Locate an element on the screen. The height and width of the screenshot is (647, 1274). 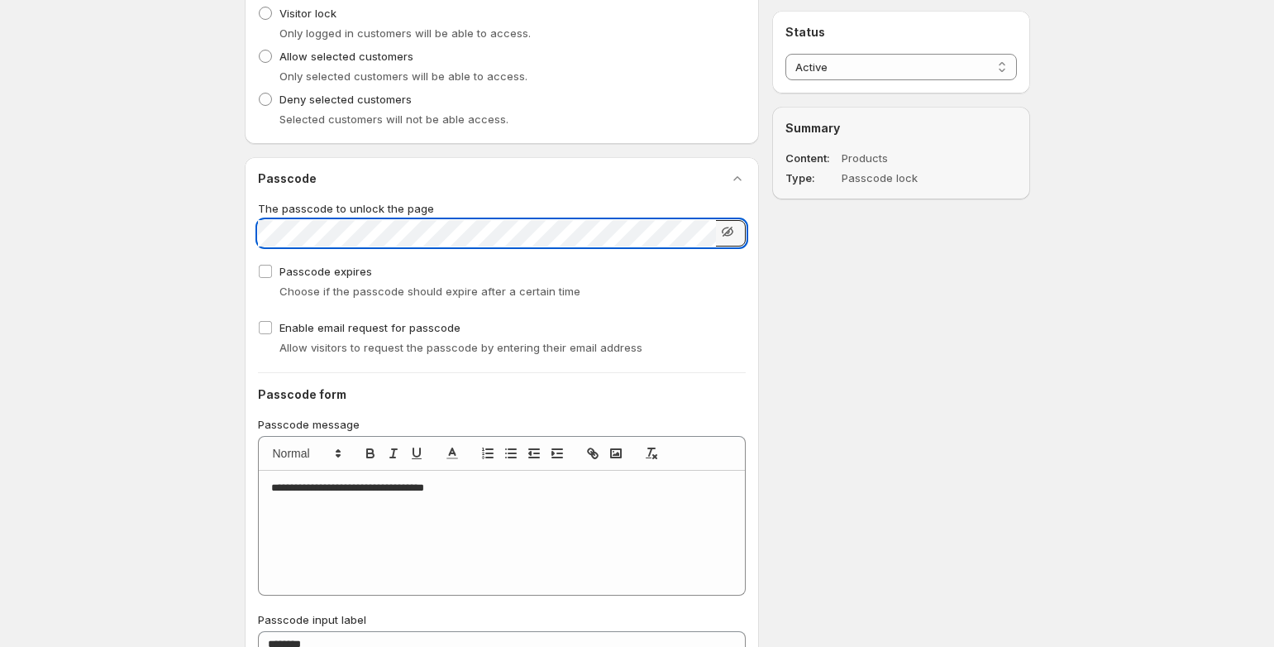
span: Only selected customers will be able to access. is located at coordinates (403, 76).